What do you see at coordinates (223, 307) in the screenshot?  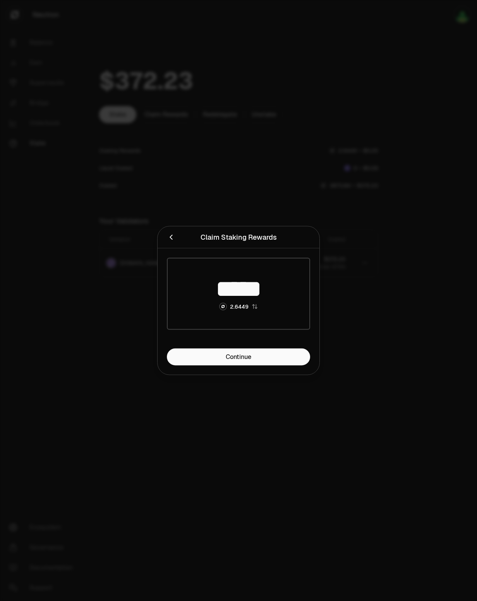 I see `img: NTRN Logo` at bounding box center [223, 307].